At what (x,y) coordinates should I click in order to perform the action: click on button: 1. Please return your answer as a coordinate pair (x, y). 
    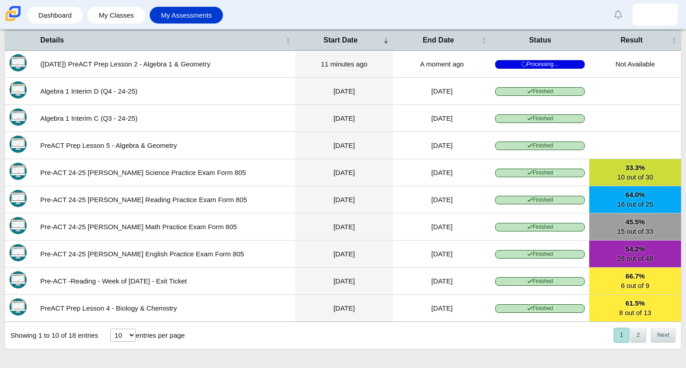
    Looking at the image, I should click on (622, 335).